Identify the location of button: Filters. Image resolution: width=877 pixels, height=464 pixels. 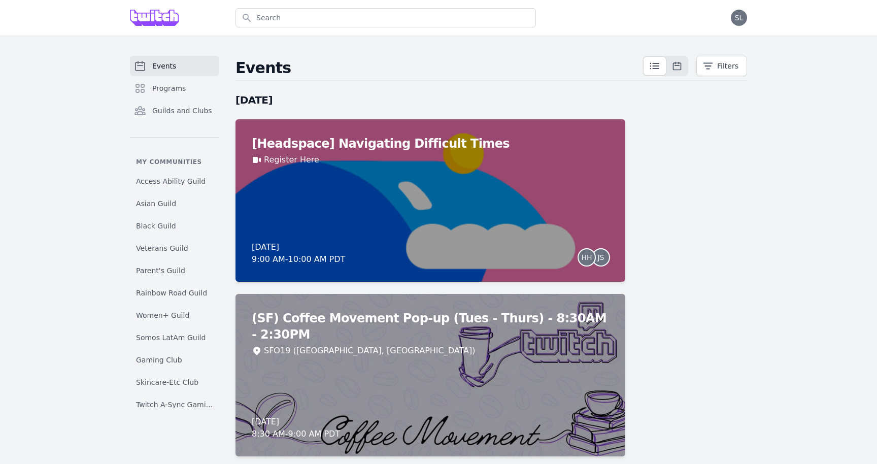
(722, 66).